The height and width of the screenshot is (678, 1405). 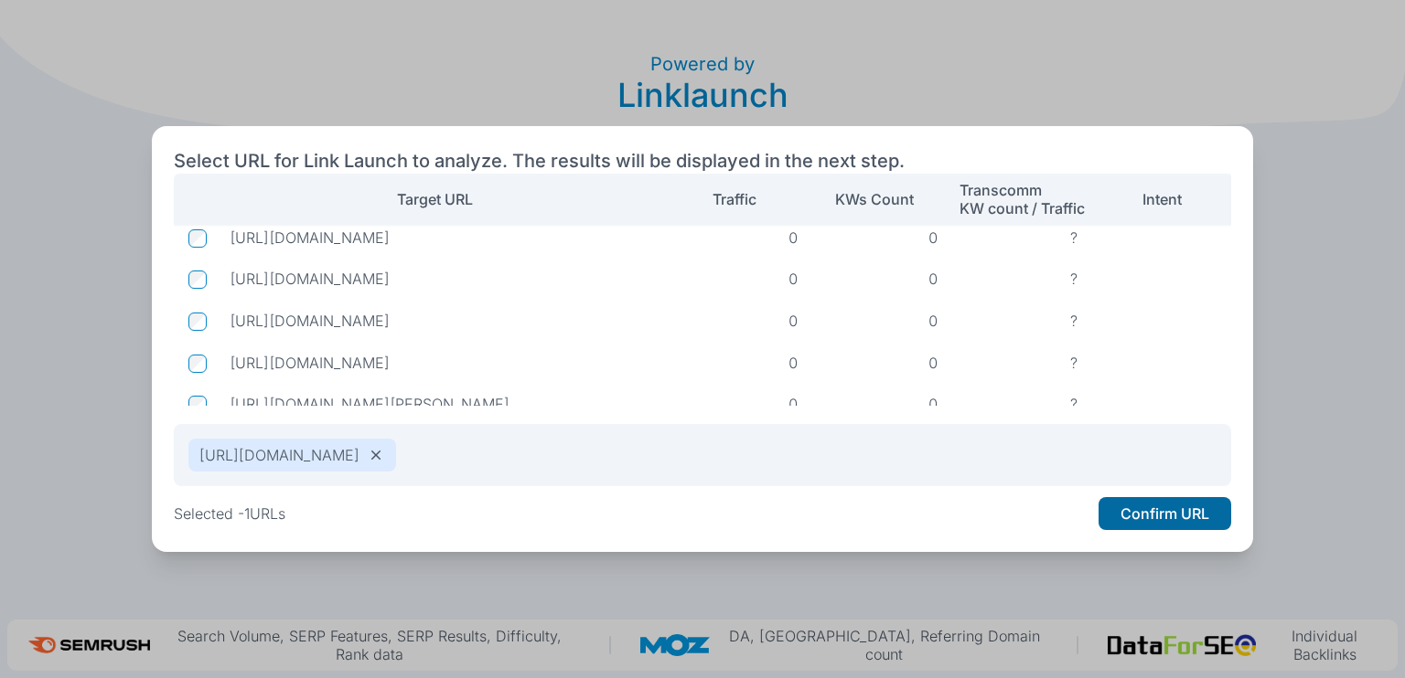 What do you see at coordinates (443, 363) in the screenshot?
I see `p: https://www.scuka.cz/seo-optimalizace/` at bounding box center [443, 363].